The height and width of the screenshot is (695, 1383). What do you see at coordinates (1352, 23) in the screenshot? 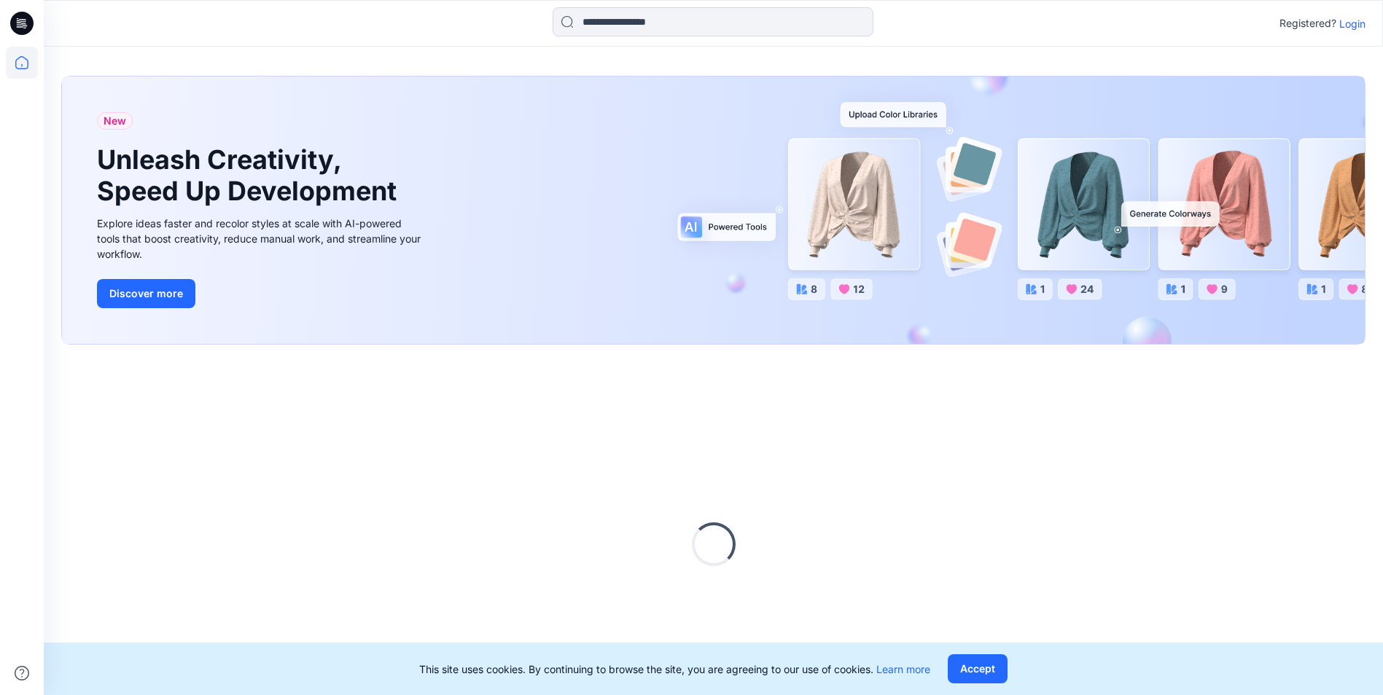
I see `p: Login` at bounding box center [1352, 23].